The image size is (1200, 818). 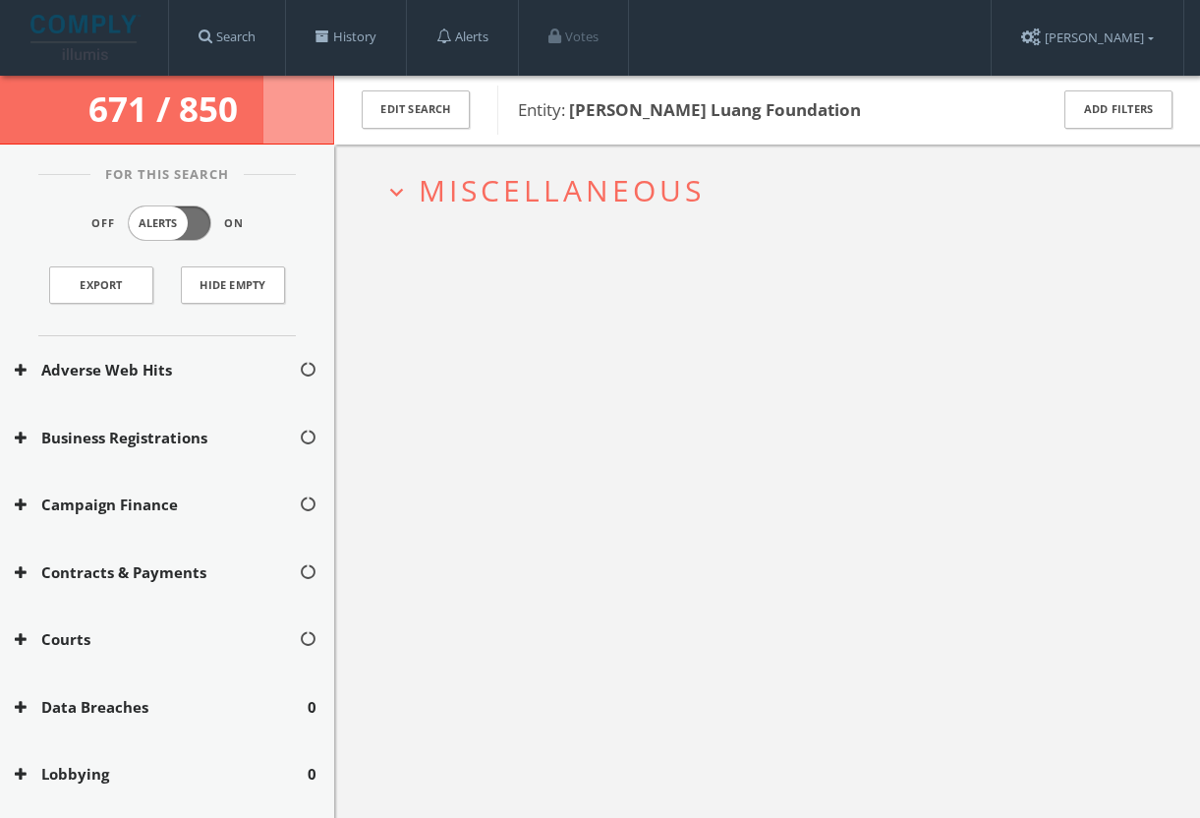 What do you see at coordinates (689, 109) in the screenshot?
I see `span: Entity:` at bounding box center [689, 109].